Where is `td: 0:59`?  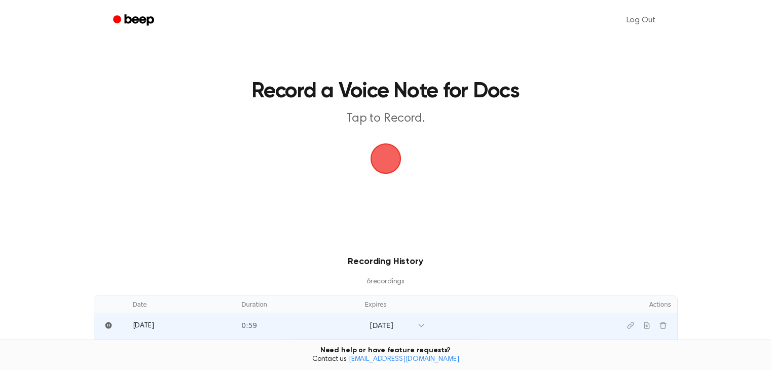
td: 0:59 is located at coordinates (297, 326).